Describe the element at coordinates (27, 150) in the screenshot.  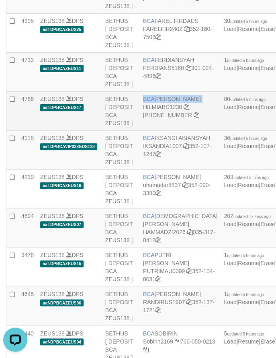
I see `td: 4118` at that location.